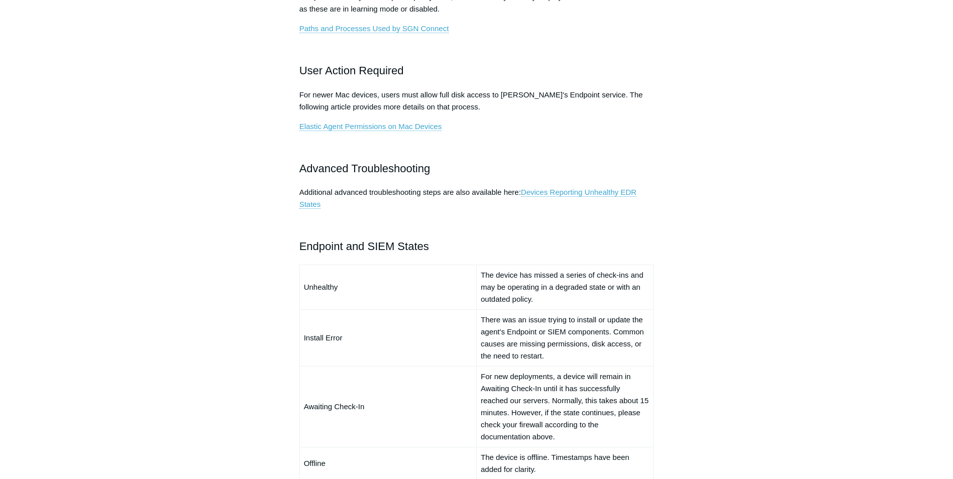 The width and height of the screenshot is (953, 479). What do you see at coordinates (374, 29) in the screenshot?
I see `a: Paths and Processes Used by SGN Connect` at bounding box center [374, 29].